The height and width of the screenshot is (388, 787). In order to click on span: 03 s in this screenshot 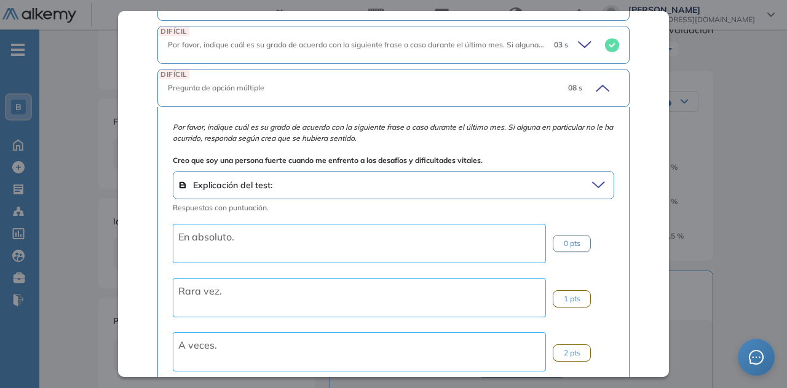, I will do `click(560, 45)`.